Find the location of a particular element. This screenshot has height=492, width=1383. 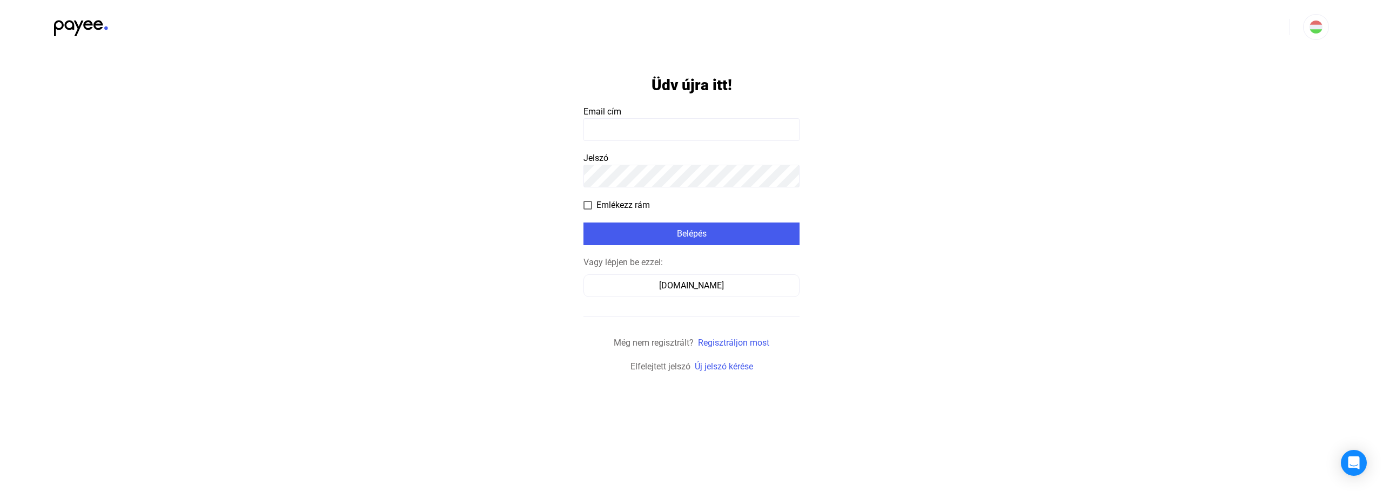

span: Email cím is located at coordinates (602, 111).